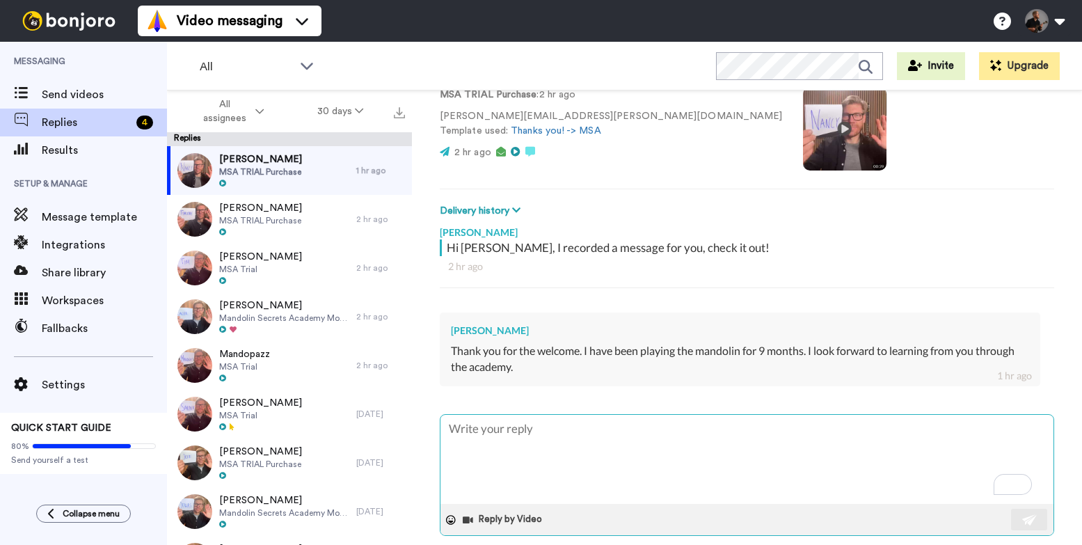 The width and height of the screenshot is (1082, 545). I want to click on img: send-white.svg, so click(1030, 520).